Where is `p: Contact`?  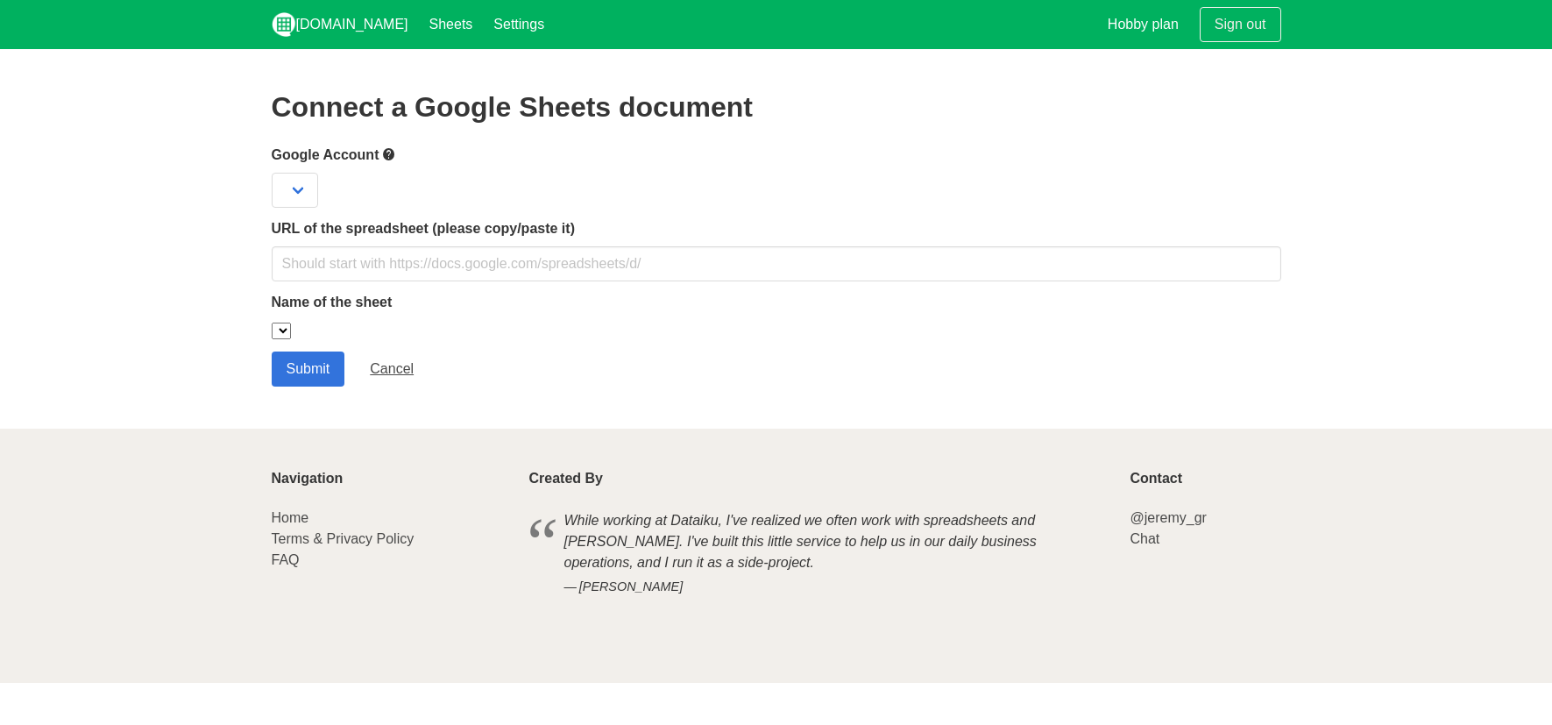
p: Contact is located at coordinates (1205, 478).